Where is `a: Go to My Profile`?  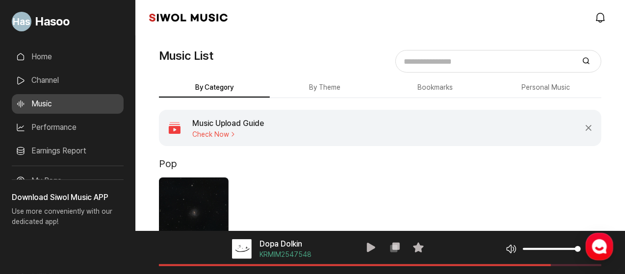
a: Go to My Profile is located at coordinates (68, 22).